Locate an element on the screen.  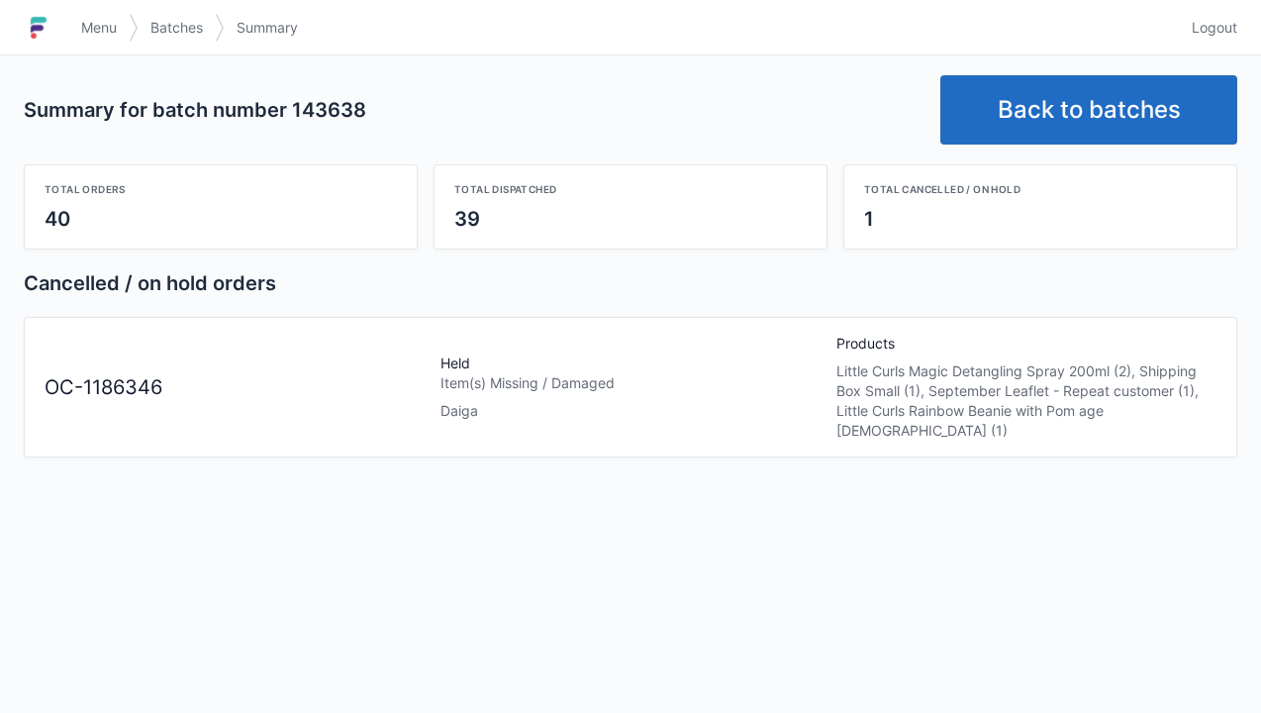
div: Total orders is located at coordinates (221, 189).